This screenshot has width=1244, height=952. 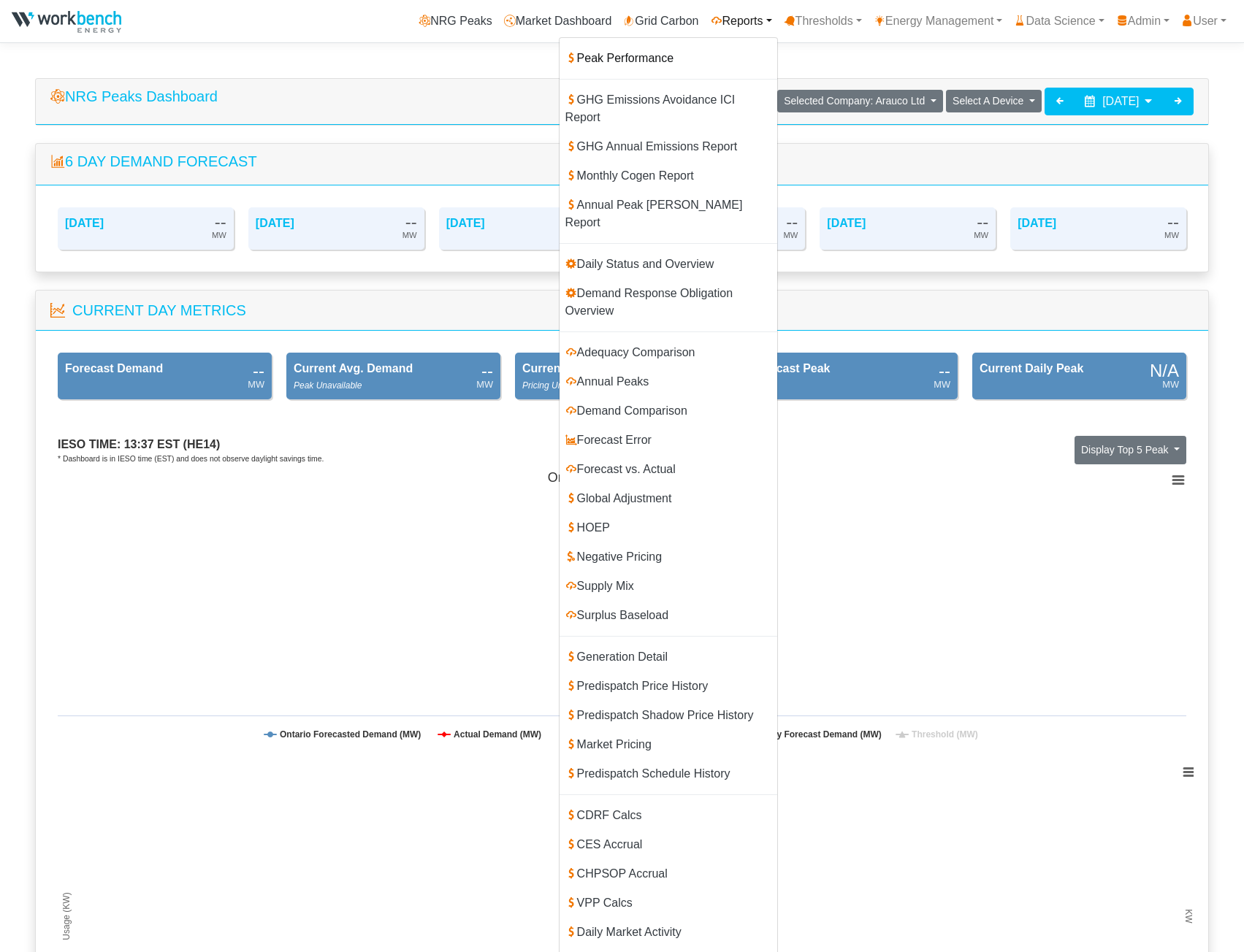 What do you see at coordinates (622, 162) in the screenshot?
I see `h5: 6 Day Demand Forecast` at bounding box center [622, 162].